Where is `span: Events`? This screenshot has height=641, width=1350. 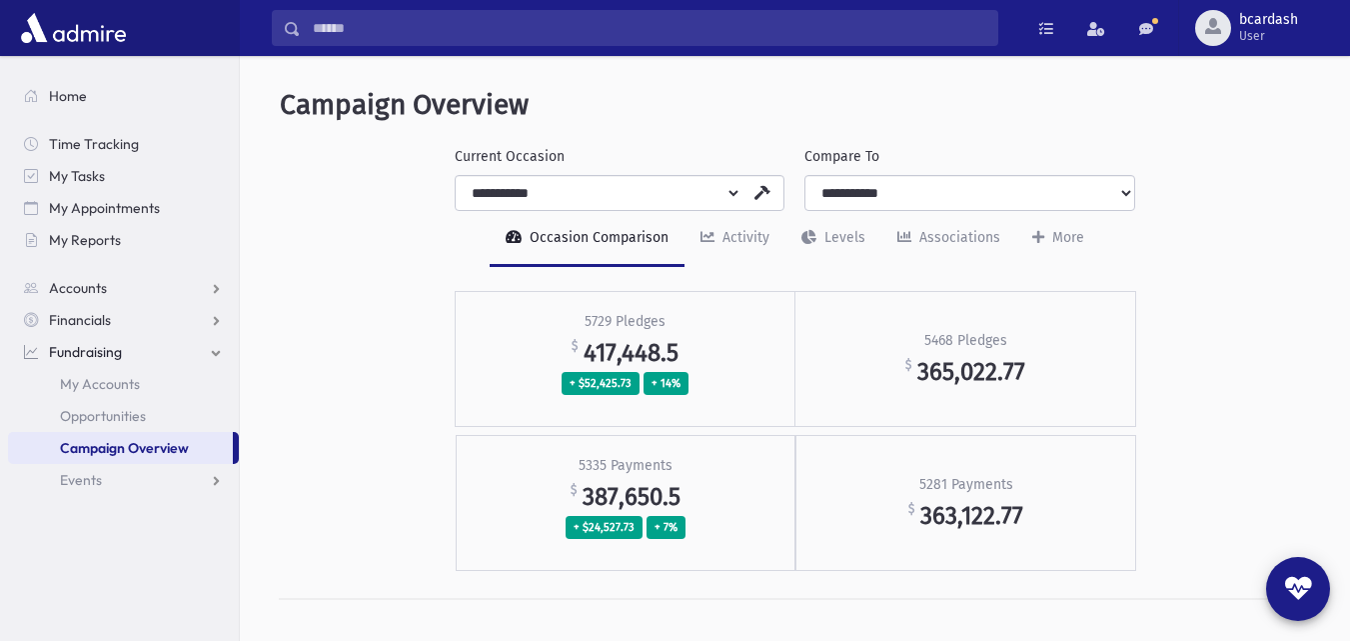
span: Events is located at coordinates (81, 480).